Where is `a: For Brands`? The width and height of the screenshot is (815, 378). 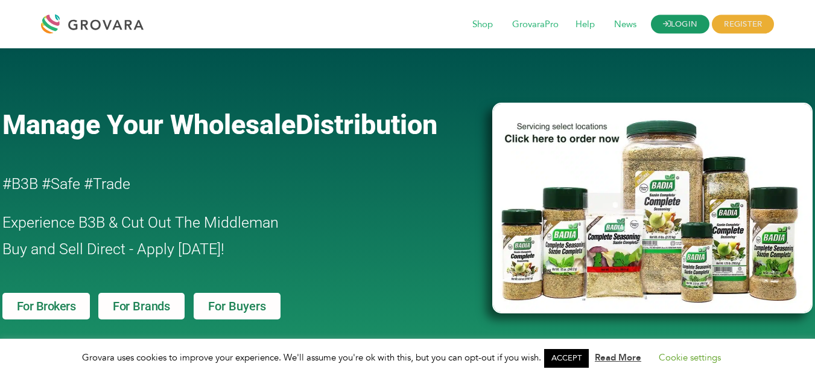
a: For Brands is located at coordinates (141, 306).